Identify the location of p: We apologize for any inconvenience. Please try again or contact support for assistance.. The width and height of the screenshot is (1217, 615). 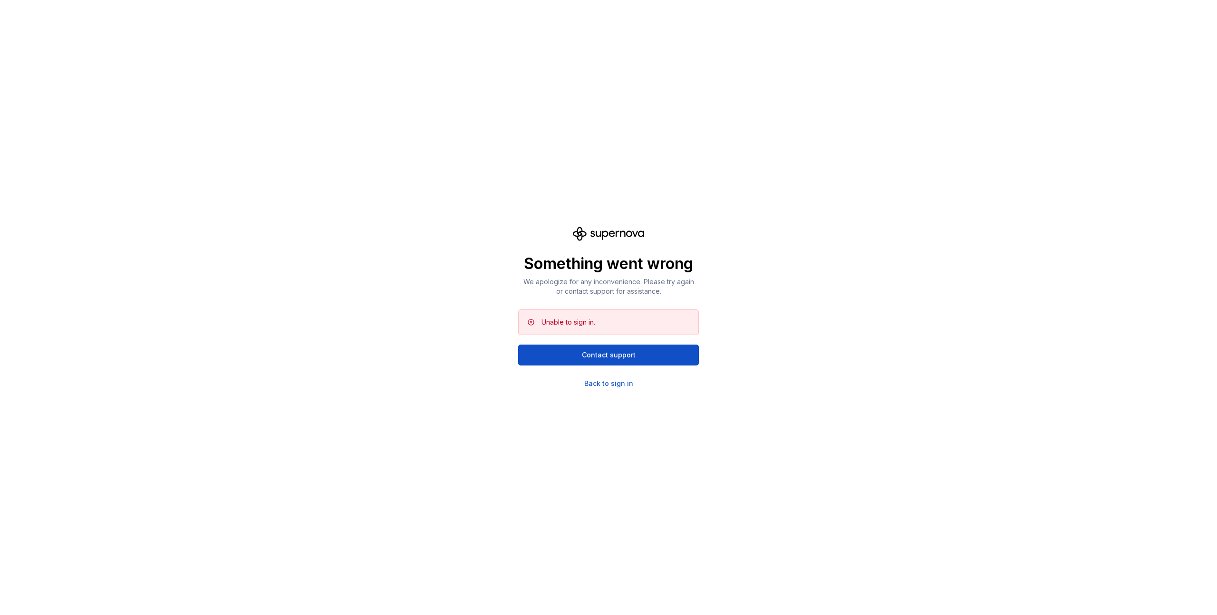
(608, 287).